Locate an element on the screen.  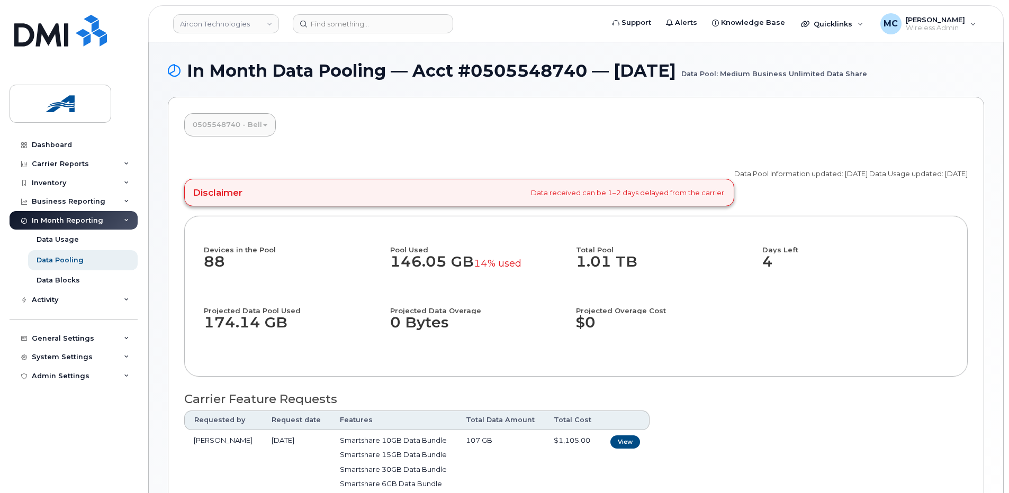
dd: 4 is located at coordinates (855, 267).